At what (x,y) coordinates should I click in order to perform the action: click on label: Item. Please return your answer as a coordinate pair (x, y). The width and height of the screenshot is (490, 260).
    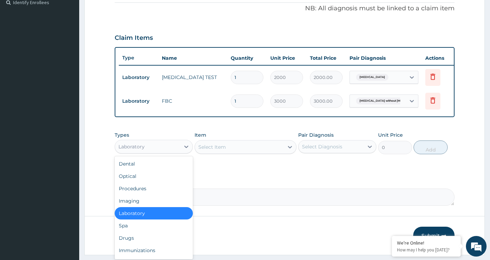
    Looking at the image, I should click on (200, 135).